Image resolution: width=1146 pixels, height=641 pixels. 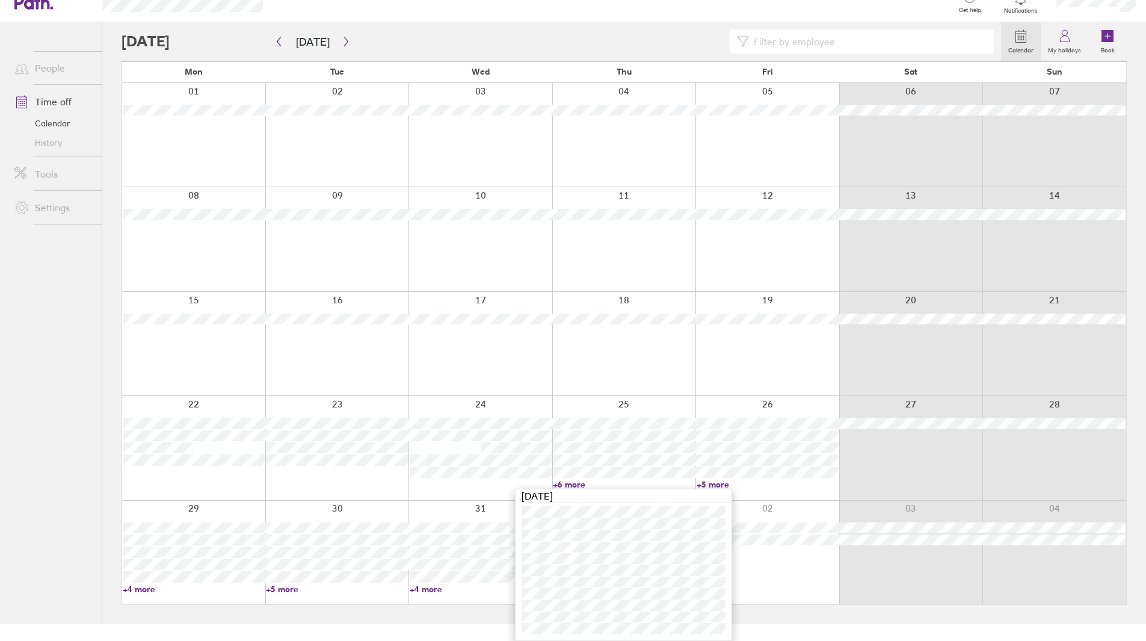 What do you see at coordinates (1021, 11) in the screenshot?
I see `span: Notifications` at bounding box center [1021, 11].